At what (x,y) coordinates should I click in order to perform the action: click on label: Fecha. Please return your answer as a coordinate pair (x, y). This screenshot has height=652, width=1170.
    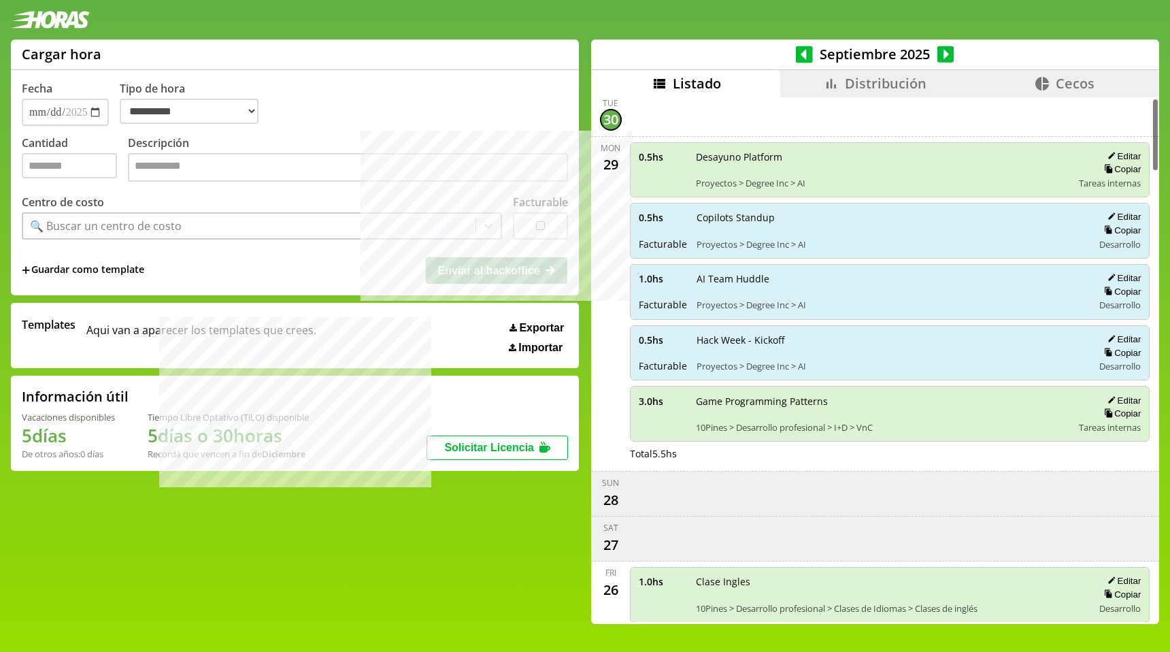
    Looking at the image, I should click on (37, 88).